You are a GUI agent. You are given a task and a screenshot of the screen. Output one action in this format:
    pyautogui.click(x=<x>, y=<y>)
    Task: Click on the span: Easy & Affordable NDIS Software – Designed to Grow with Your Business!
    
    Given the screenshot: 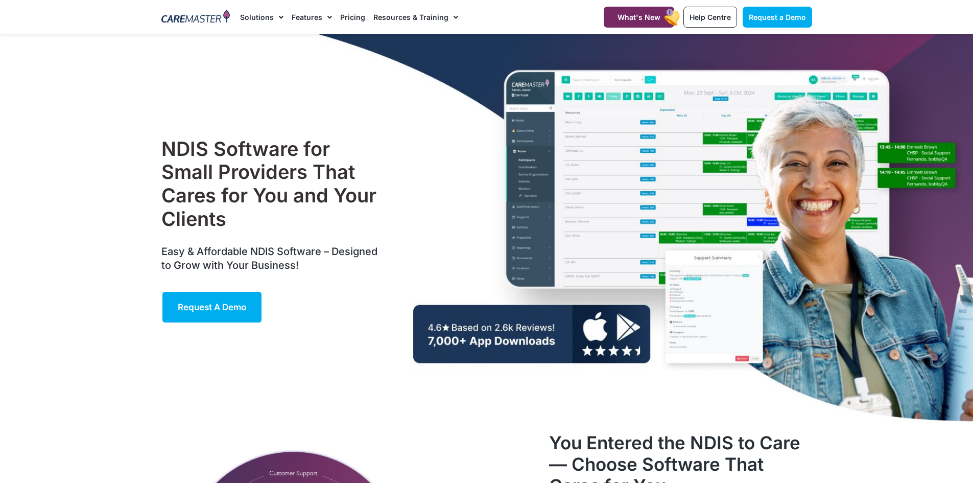 What is the action you would take?
    pyautogui.click(x=269, y=258)
    